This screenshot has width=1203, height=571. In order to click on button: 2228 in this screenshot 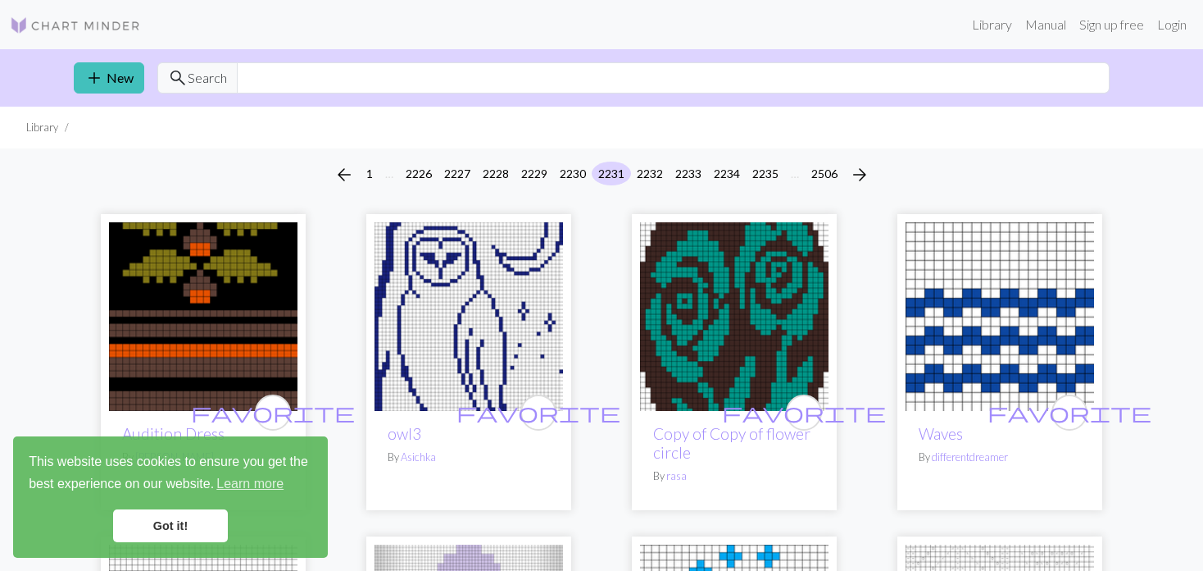, I will do `click(496, 173)`.